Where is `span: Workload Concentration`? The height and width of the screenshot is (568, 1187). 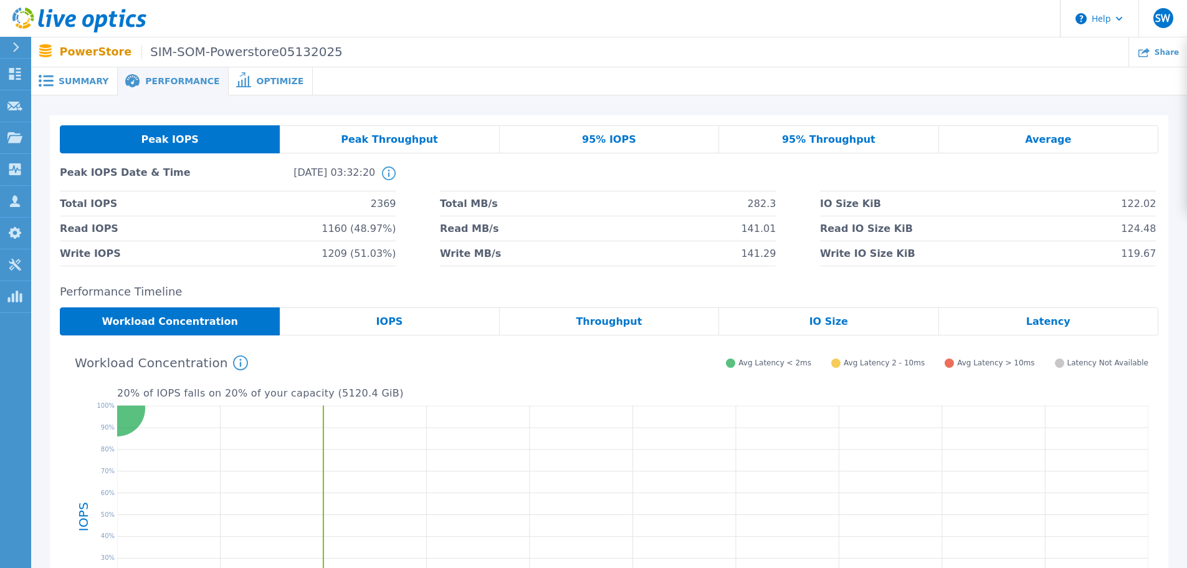 span: Workload Concentration is located at coordinates (170, 322).